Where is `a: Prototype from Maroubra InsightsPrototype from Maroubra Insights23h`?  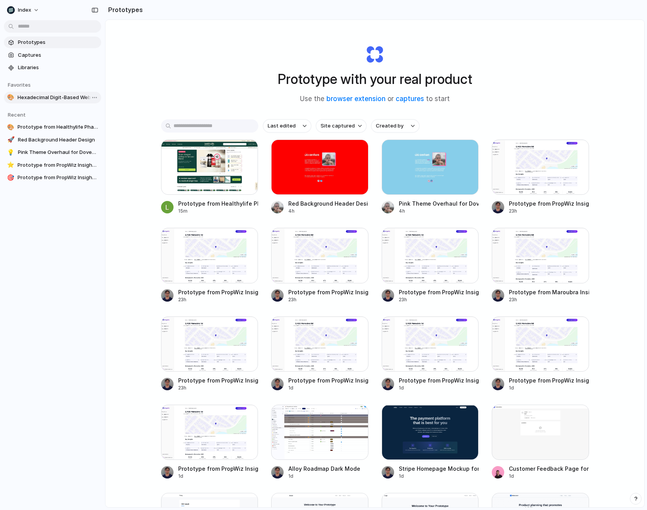 a: Prototype from Maroubra InsightsPrototype from Maroubra Insights23h is located at coordinates (540, 265).